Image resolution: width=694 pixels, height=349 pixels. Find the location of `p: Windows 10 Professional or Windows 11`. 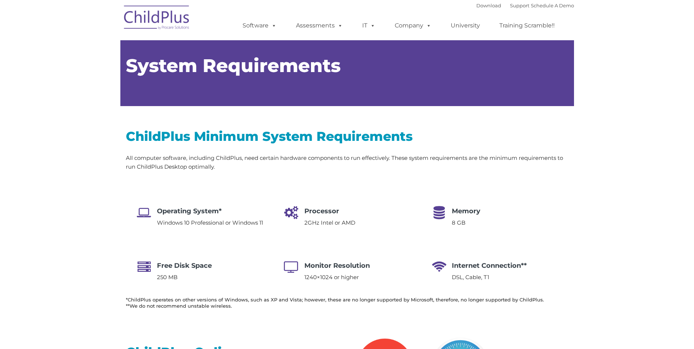

p: Windows 10 Professional or Windows 11 is located at coordinates (210, 223).